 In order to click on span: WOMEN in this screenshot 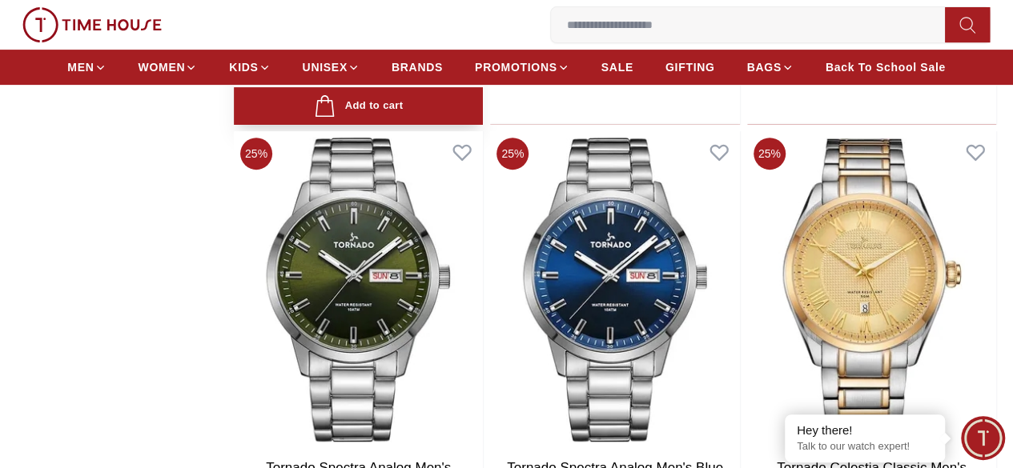, I will do `click(162, 67)`.